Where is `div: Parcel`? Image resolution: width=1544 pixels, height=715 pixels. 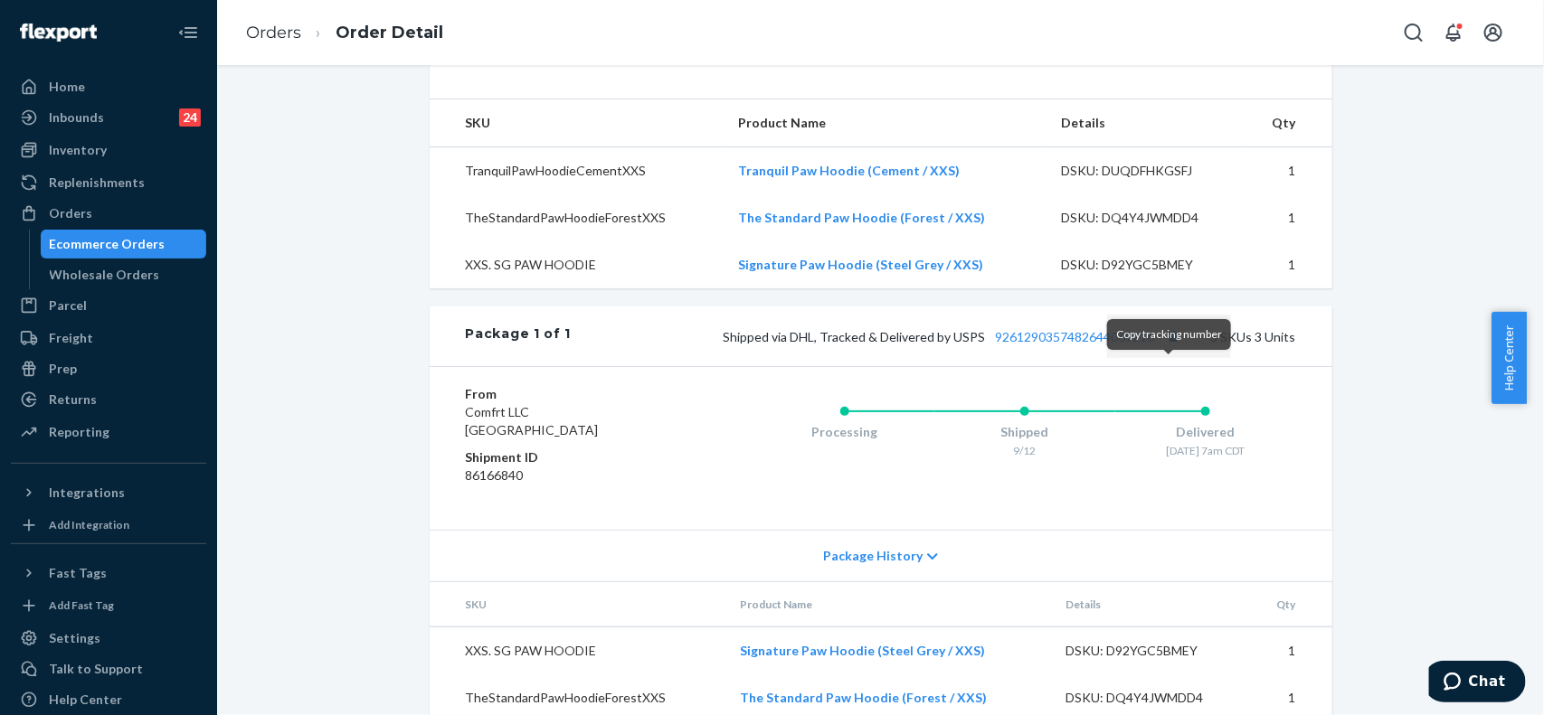 div: Parcel is located at coordinates (68, 306).